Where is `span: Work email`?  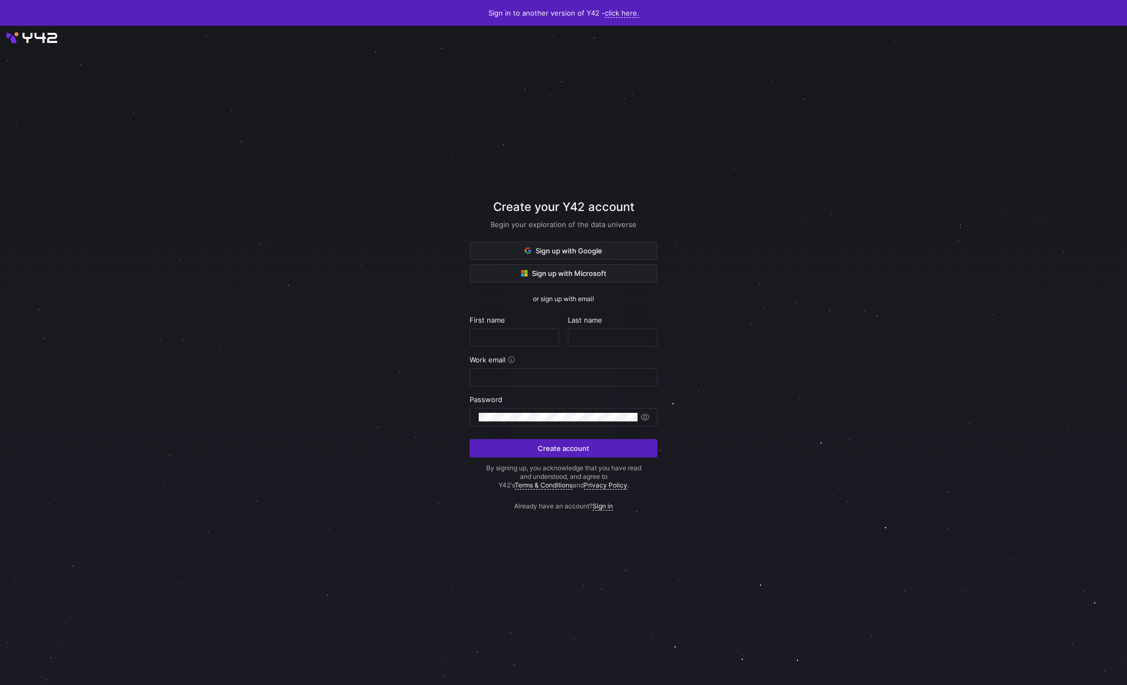 span: Work email is located at coordinates (487, 359).